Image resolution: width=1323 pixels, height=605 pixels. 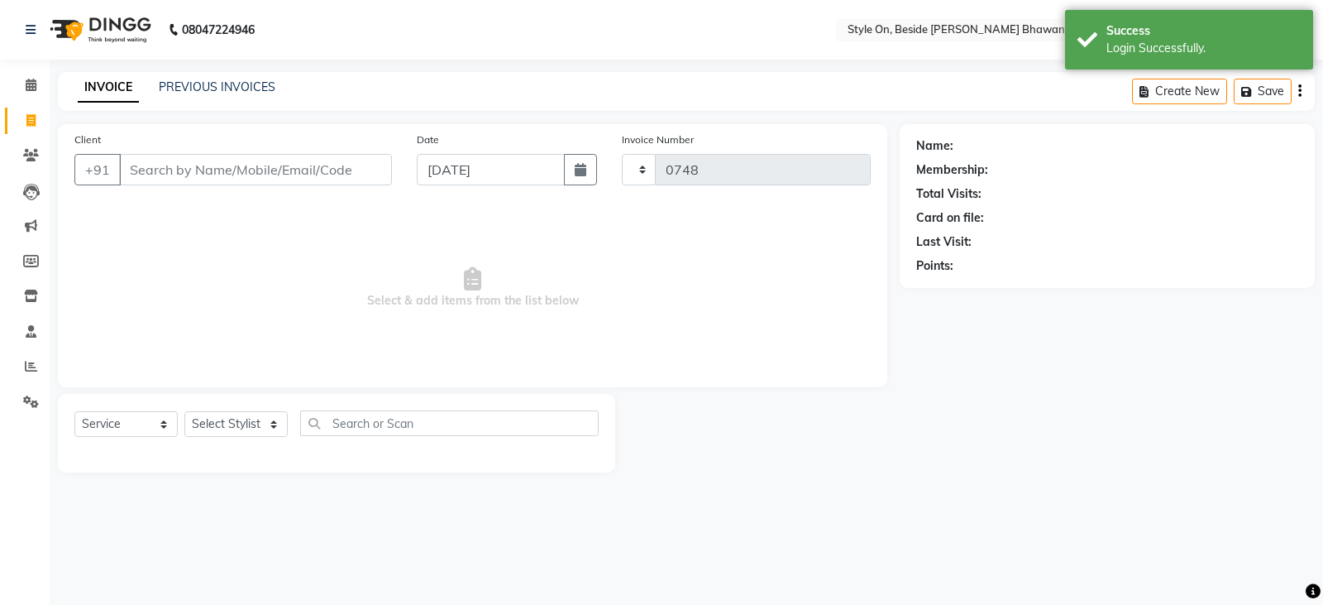 I want to click on img: logo, so click(x=98, y=30).